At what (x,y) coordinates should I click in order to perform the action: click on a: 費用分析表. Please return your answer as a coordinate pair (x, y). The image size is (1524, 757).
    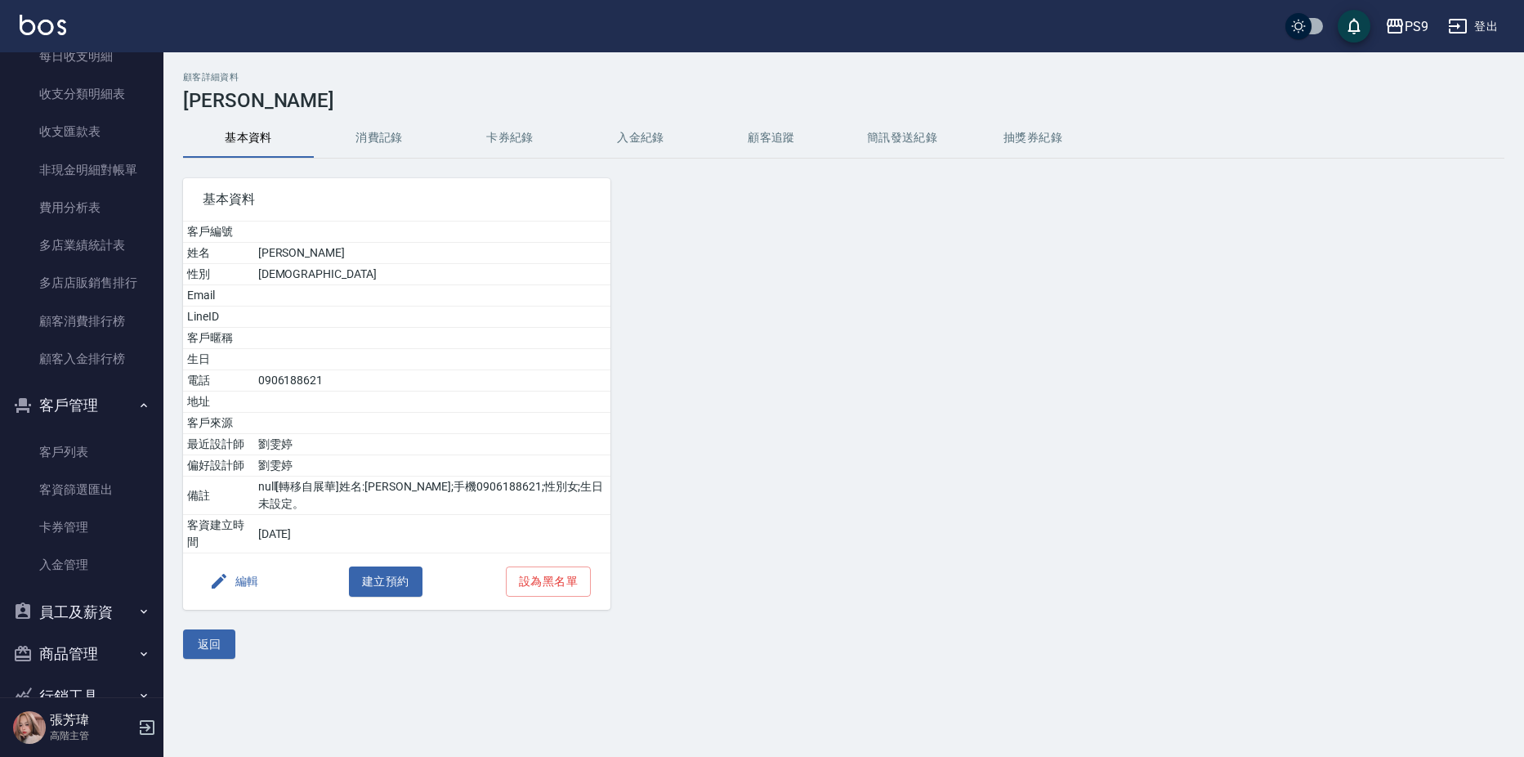
    Looking at the image, I should click on (82, 208).